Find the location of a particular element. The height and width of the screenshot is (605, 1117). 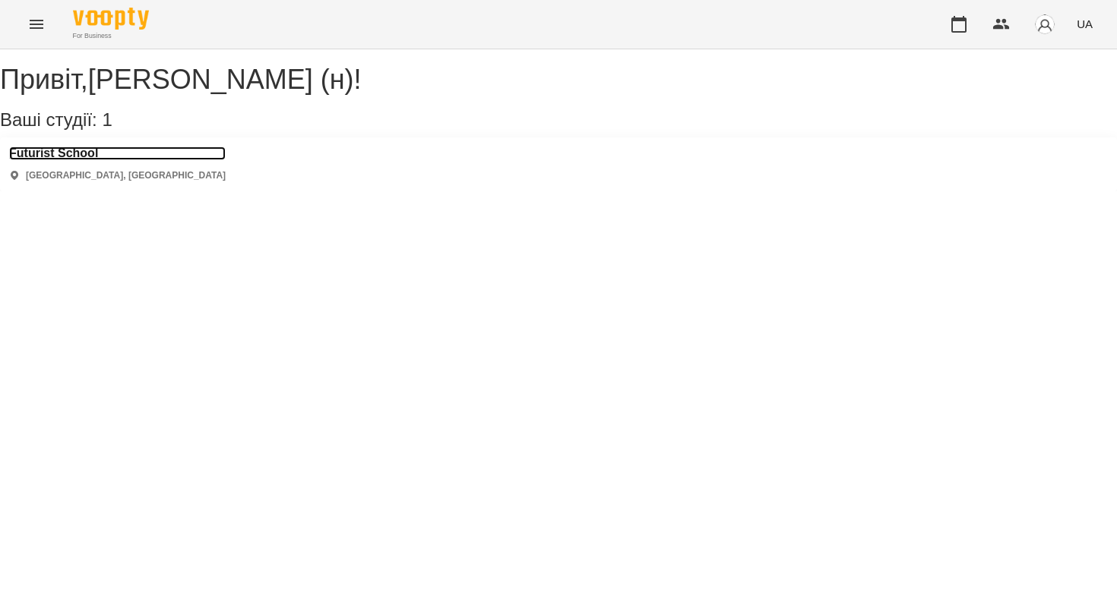

span: UA is located at coordinates (1084, 24).